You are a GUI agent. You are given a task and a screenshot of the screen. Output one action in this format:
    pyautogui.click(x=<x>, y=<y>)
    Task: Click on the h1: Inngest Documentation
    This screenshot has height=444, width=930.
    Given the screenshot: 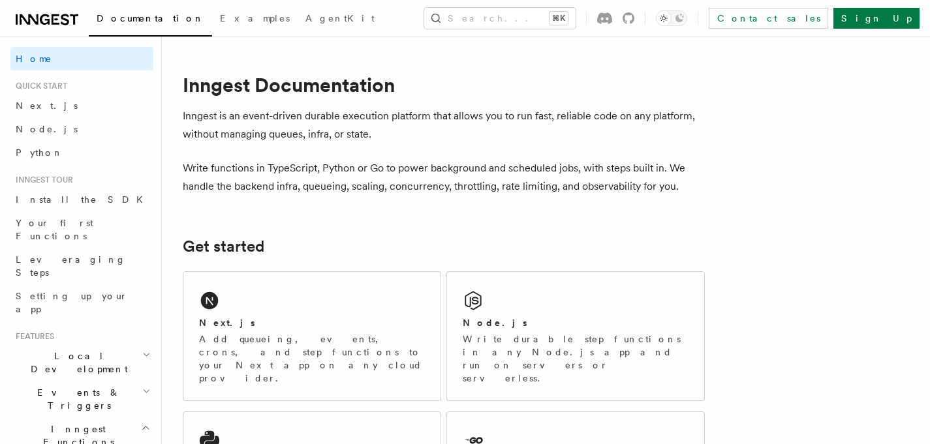 What is the action you would take?
    pyautogui.click(x=444, y=85)
    